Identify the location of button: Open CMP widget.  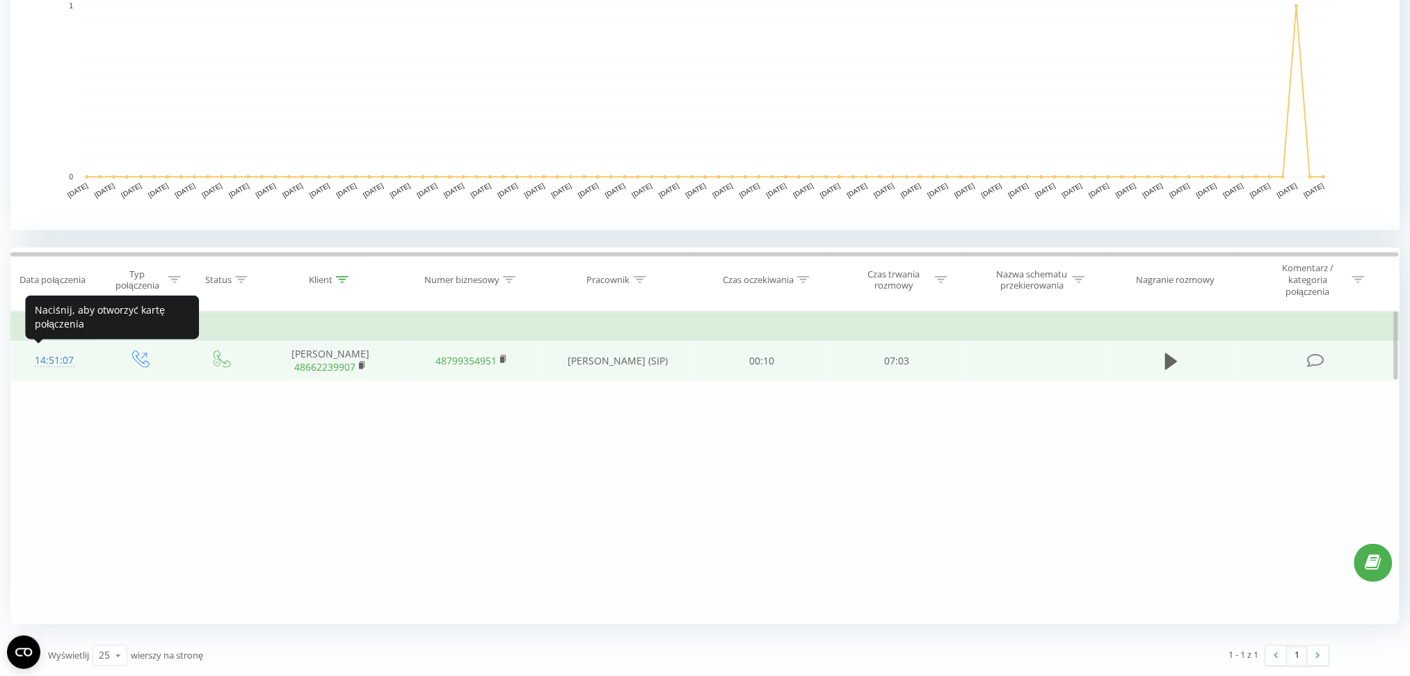
(24, 652).